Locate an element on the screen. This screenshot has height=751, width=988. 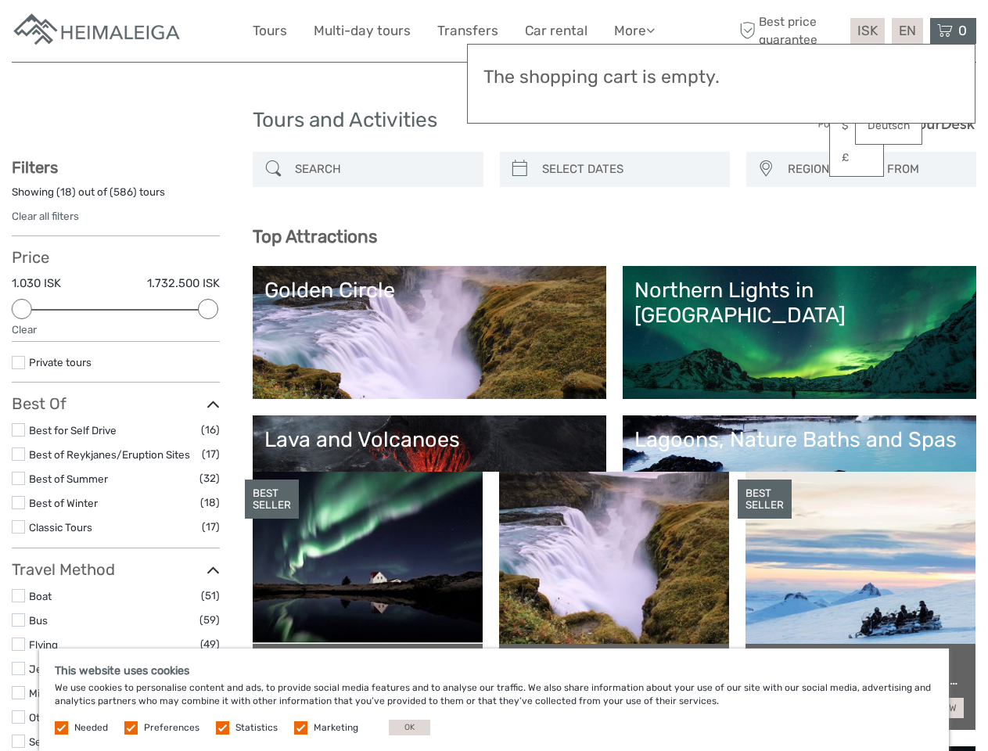
p: We're away right now. Please check back later! is located at coordinates (99, 34).